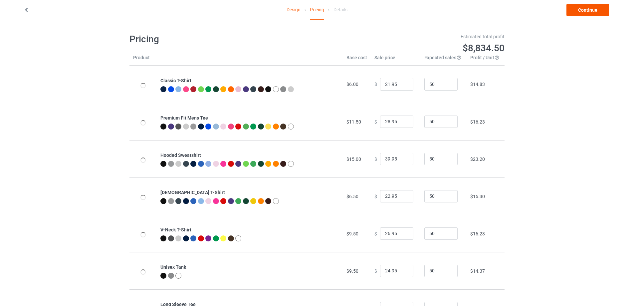  I want to click on a: Continue, so click(588, 10).